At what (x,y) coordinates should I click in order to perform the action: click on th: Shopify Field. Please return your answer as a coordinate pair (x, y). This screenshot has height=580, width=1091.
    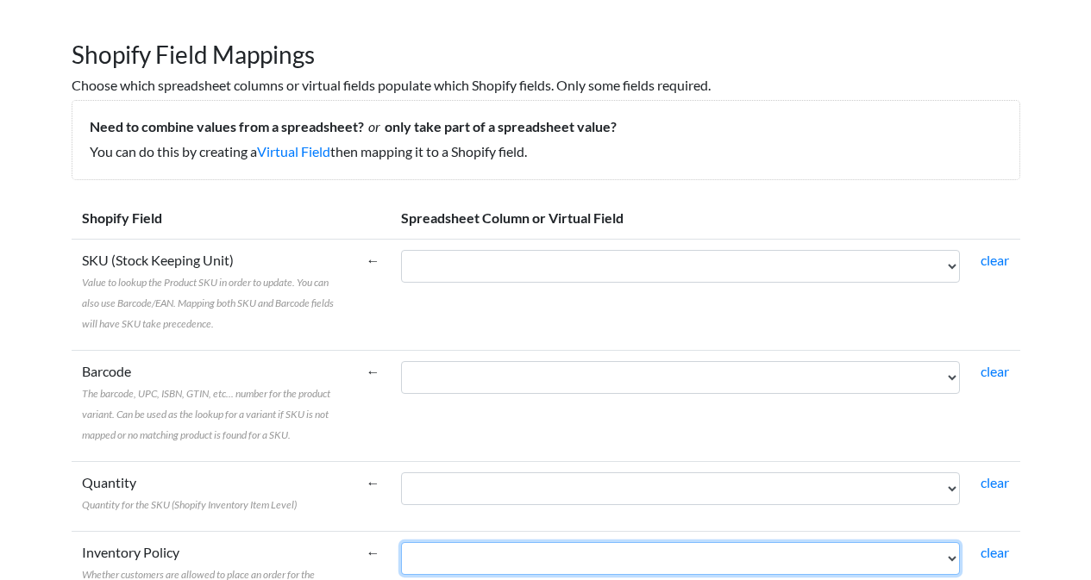
    Looking at the image, I should click on (214, 218).